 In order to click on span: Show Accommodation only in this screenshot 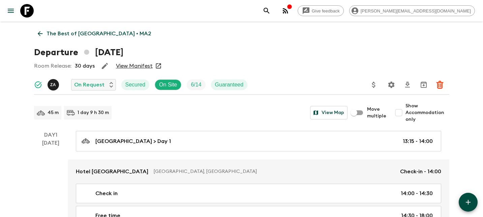, I will do `click(427, 113)`.